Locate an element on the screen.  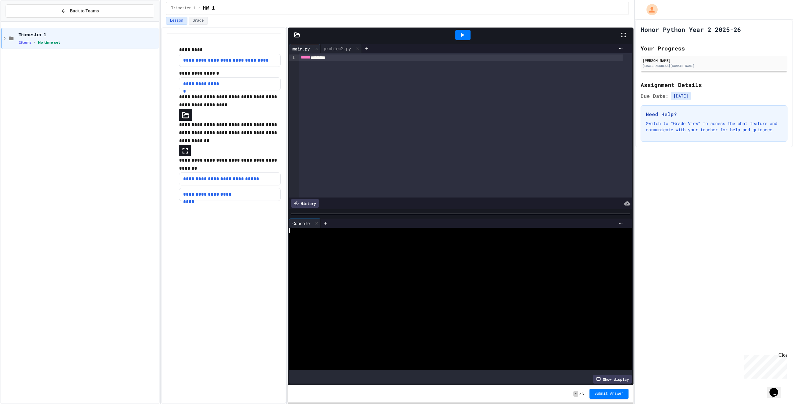
span: No time set is located at coordinates (49, 42).